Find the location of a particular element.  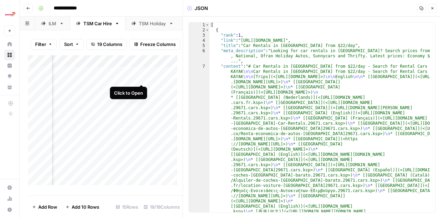

span: Freeze Columns is located at coordinates (158, 44).